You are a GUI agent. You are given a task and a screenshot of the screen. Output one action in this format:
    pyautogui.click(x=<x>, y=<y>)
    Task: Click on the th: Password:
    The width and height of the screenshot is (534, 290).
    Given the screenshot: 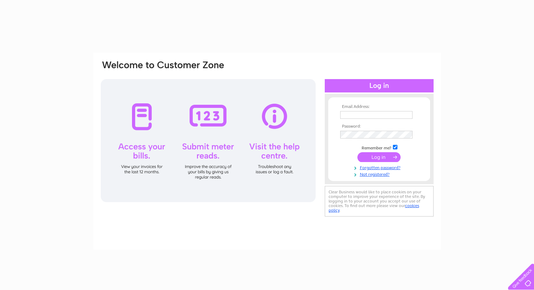 What is the action you would take?
    pyautogui.click(x=380, y=127)
    